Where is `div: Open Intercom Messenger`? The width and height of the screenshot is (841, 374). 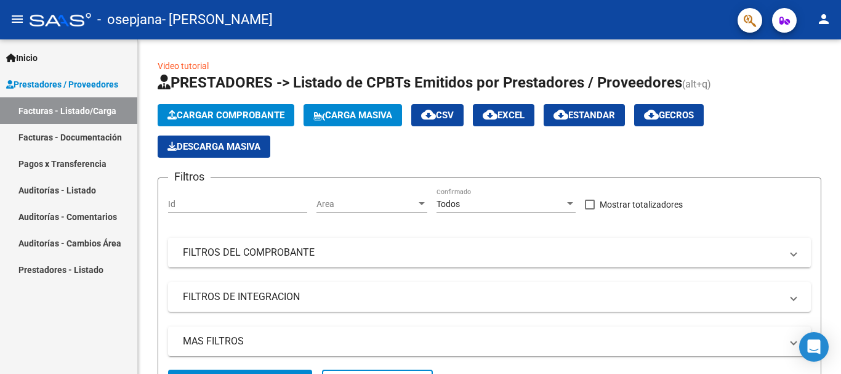 div: Open Intercom Messenger is located at coordinates (814, 347).